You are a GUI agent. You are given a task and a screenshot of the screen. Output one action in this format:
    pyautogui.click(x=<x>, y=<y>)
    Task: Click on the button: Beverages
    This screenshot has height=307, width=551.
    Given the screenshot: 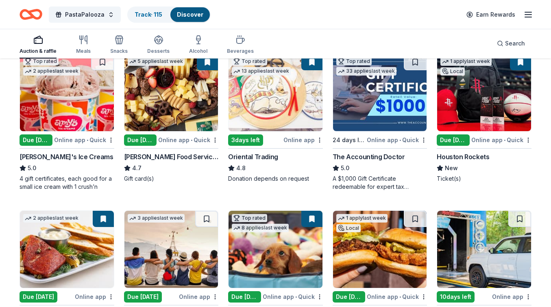 What is the action you would take?
    pyautogui.click(x=240, y=45)
    